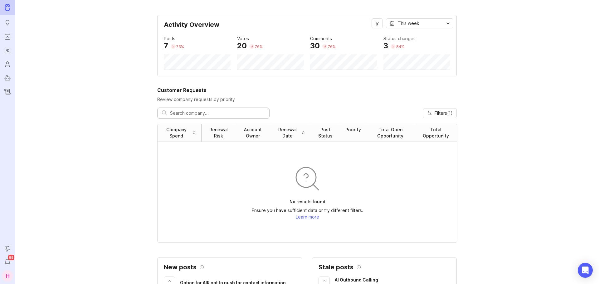 The height and width of the screenshot is (284, 599). I want to click on div: Posts, so click(169, 39).